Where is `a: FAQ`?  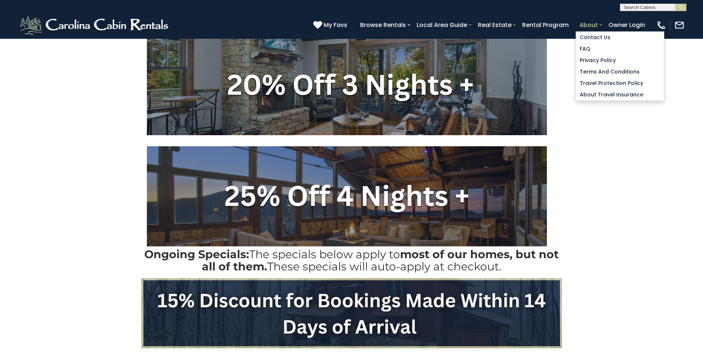
a: FAQ is located at coordinates (620, 49).